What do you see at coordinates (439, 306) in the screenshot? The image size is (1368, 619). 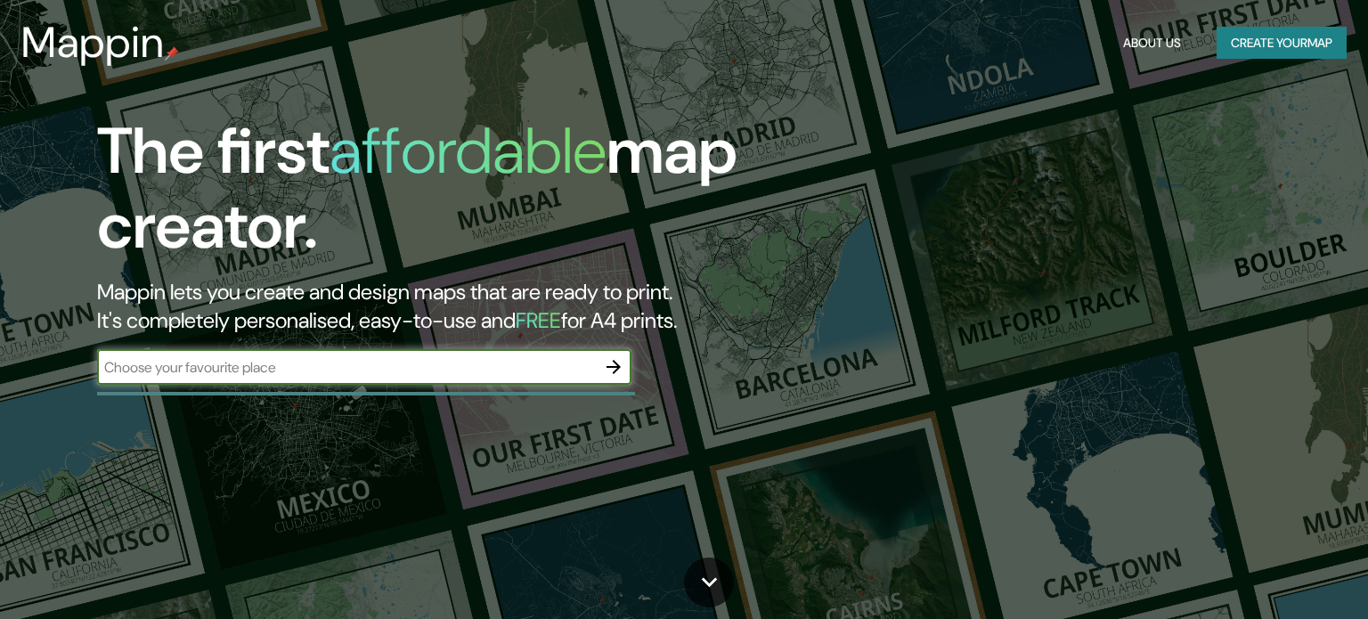 I see `h2: Mappin lets you create and design maps that are ready to print. It's completely personalised, eas...` at bounding box center [439, 306].